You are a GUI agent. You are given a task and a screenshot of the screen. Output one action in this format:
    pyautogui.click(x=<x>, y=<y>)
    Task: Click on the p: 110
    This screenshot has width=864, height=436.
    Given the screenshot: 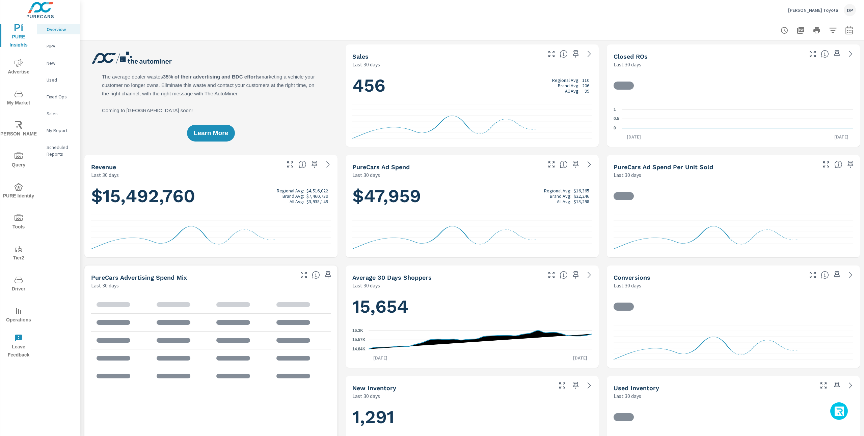 What is the action you would take?
    pyautogui.click(x=585, y=80)
    